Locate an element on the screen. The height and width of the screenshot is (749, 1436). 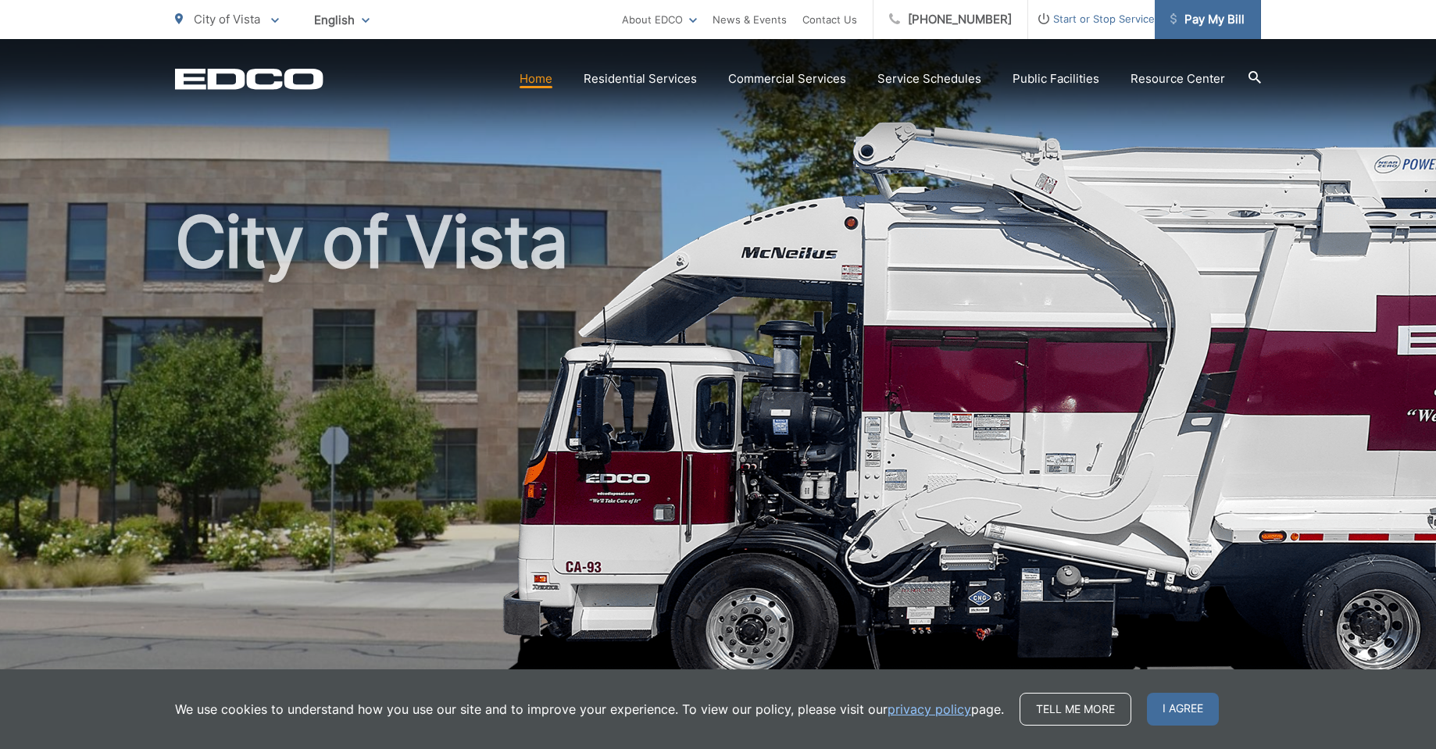
p: We use cookies to understand how you use our site and to improve your experience. To view our pol... is located at coordinates (589, 709).